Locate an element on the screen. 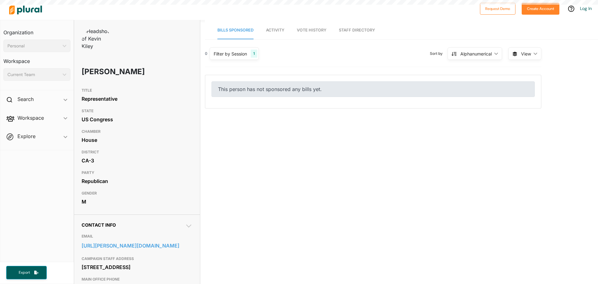 The width and height of the screenshot is (598, 284). a: Log In is located at coordinates (586, 8).